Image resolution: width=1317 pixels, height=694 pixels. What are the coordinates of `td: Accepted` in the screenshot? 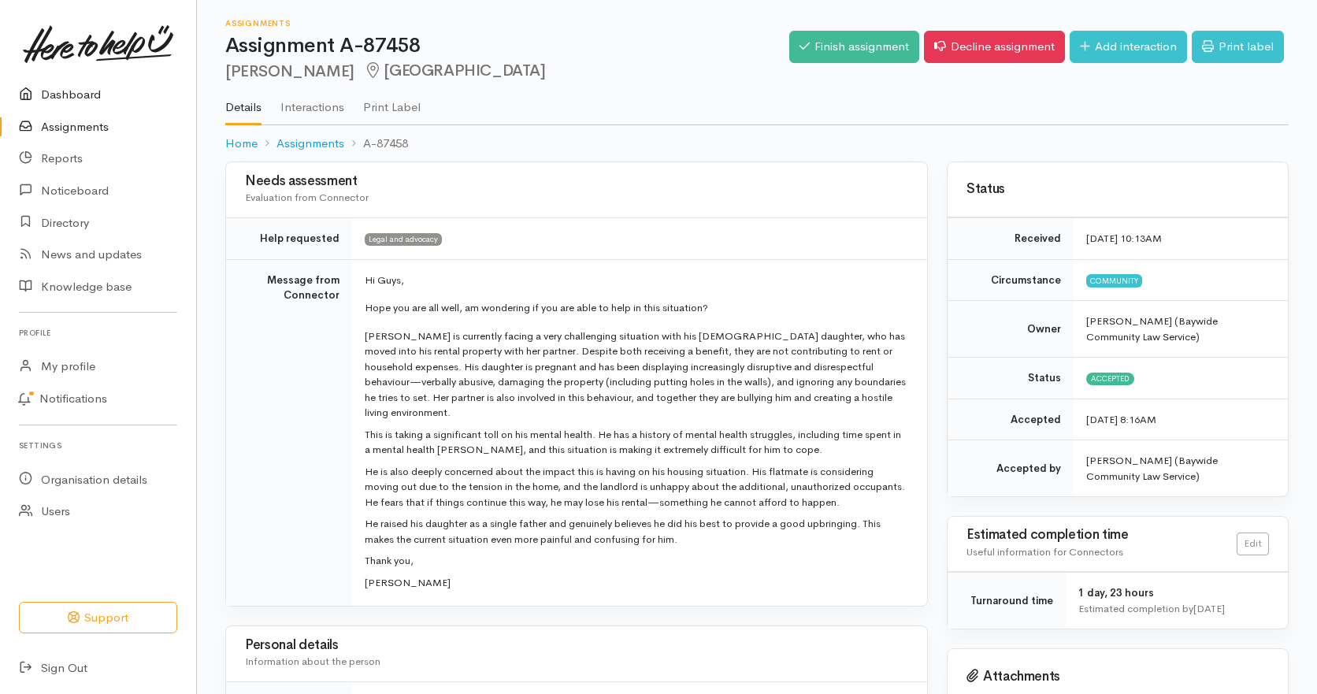 It's located at (1010, 419).